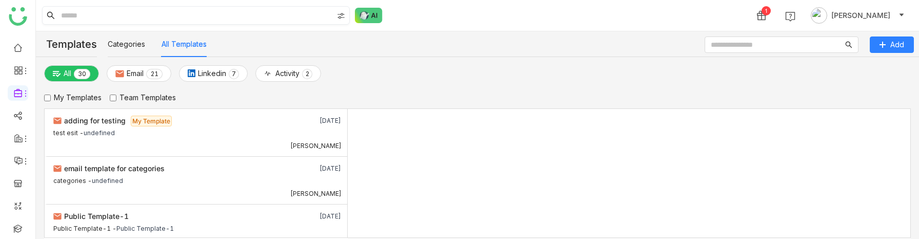 This screenshot has width=919, height=239. I want to click on div: categories -, so click(72, 179).